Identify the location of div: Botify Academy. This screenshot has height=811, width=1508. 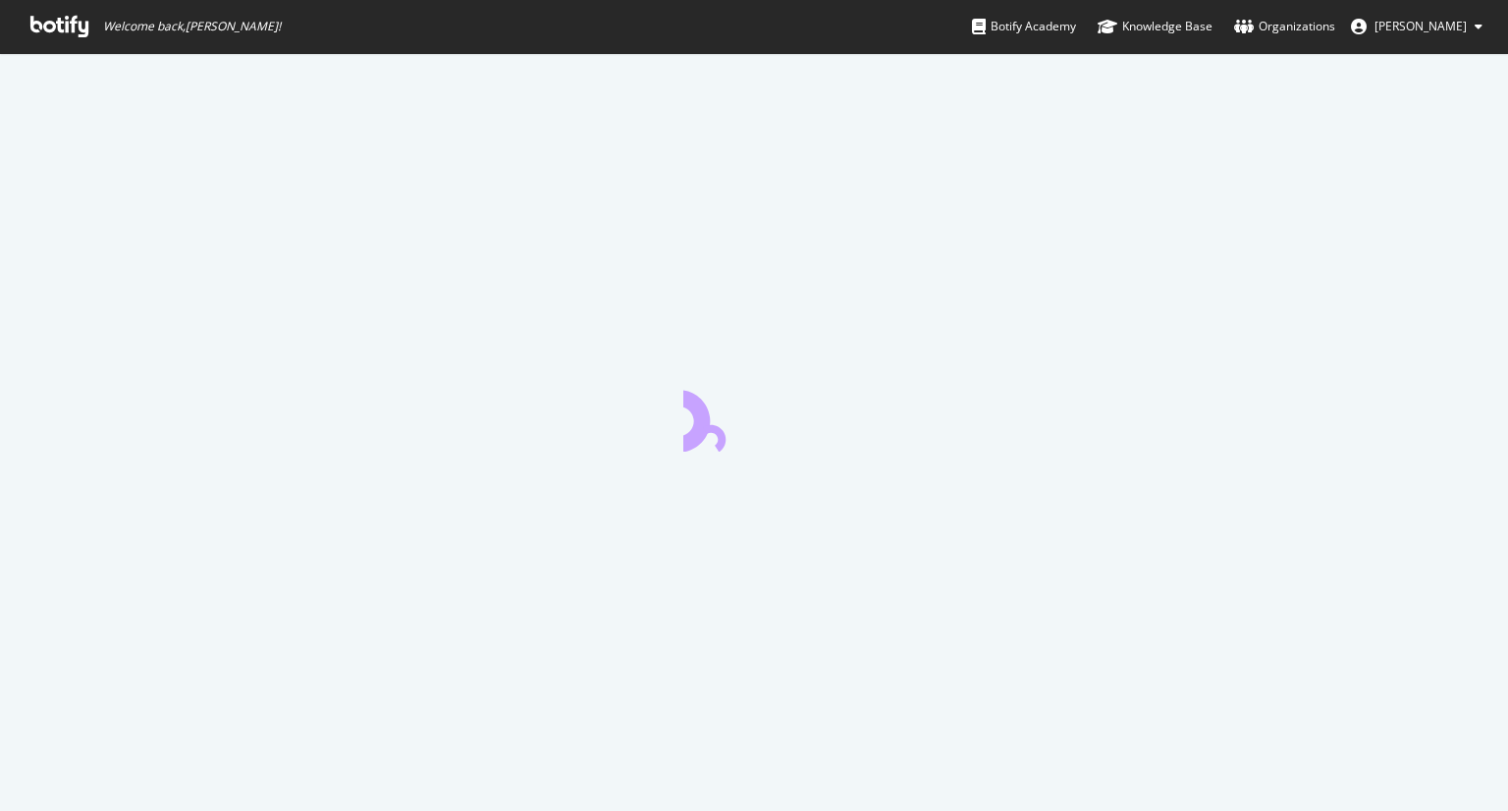
(1024, 27).